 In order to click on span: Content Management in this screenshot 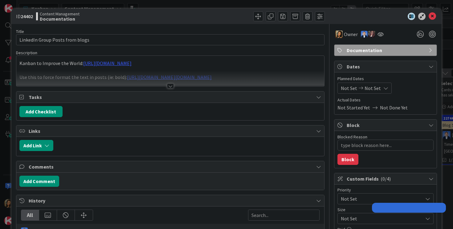, I will do `click(60, 14)`.